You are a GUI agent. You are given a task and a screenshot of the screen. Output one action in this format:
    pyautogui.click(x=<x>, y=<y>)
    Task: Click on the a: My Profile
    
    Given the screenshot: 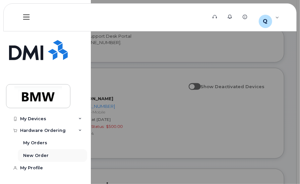 What is the action you would take?
    pyautogui.click(x=47, y=168)
    